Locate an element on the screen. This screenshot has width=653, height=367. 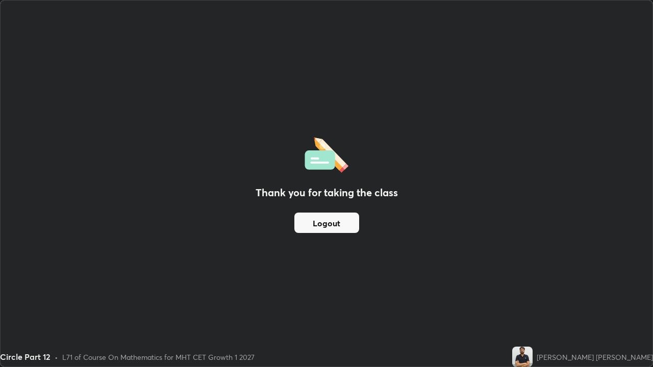
img: 4cf577a8cdb74b91971b506b957e80de.jpg is located at coordinates (522, 357).